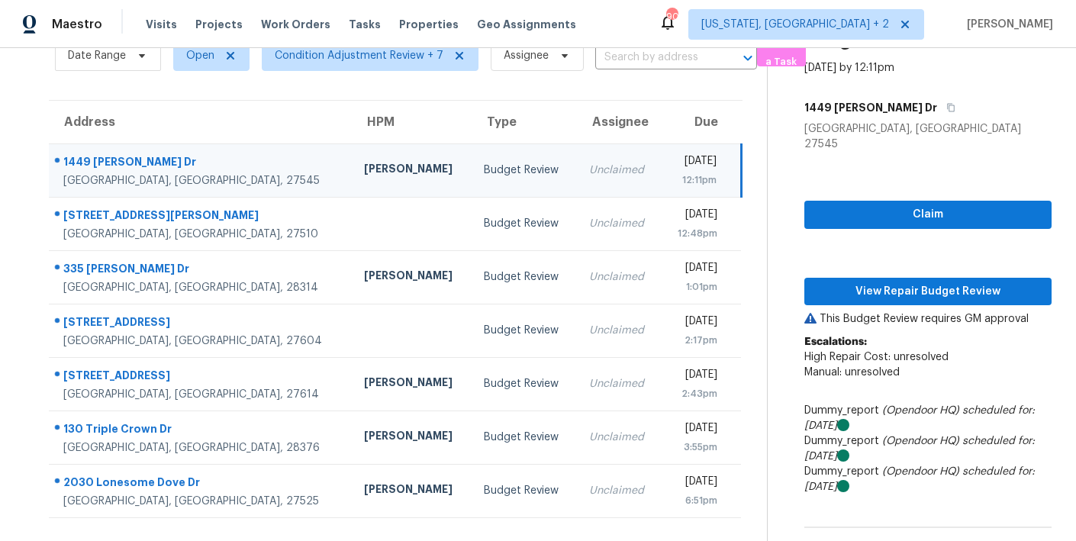 The width and height of the screenshot is (1076, 541). What do you see at coordinates (694, 180) in the screenshot?
I see `div: 12:11pm` at bounding box center [694, 180].